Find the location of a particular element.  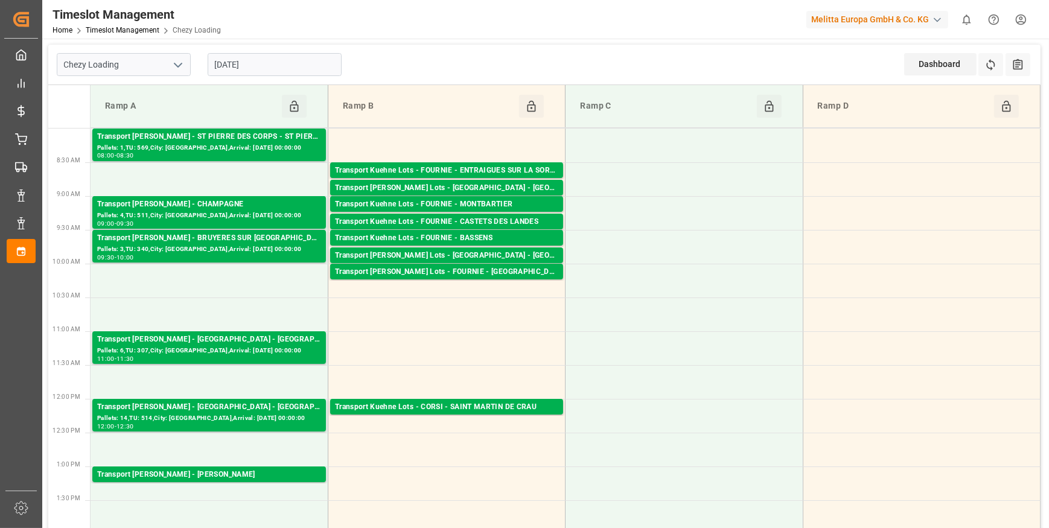

div: Transport Kuehne Lots - CORSI - SAINT MARTIN DE CRAU is located at coordinates (447, 407).